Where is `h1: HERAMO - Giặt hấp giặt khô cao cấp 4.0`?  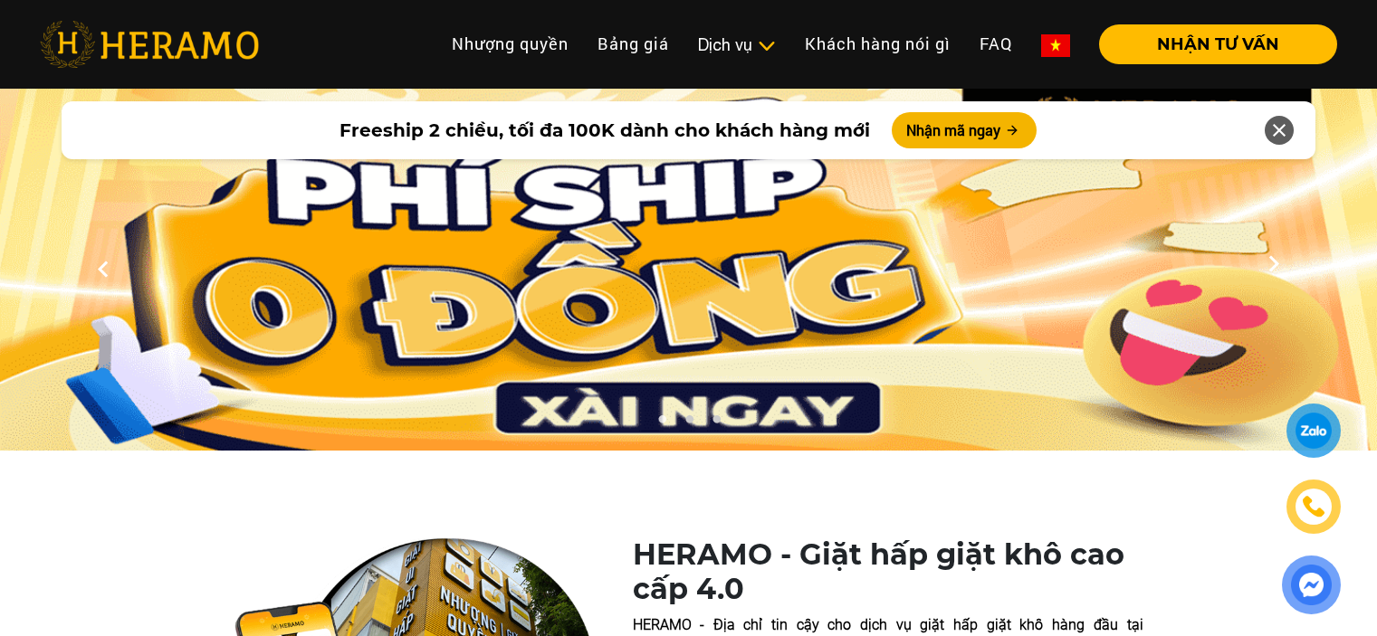
h1: HERAMO - Giặt hấp giặt khô cao cấp 4.0 is located at coordinates (888, 572).